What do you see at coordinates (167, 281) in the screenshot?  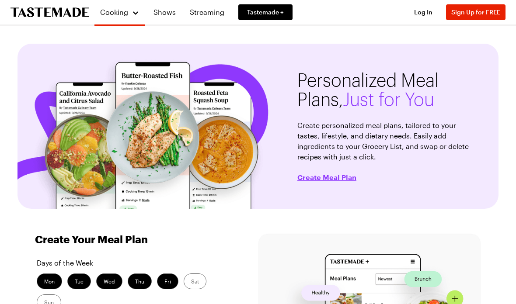 I see `label: Fri` at bounding box center [167, 281].